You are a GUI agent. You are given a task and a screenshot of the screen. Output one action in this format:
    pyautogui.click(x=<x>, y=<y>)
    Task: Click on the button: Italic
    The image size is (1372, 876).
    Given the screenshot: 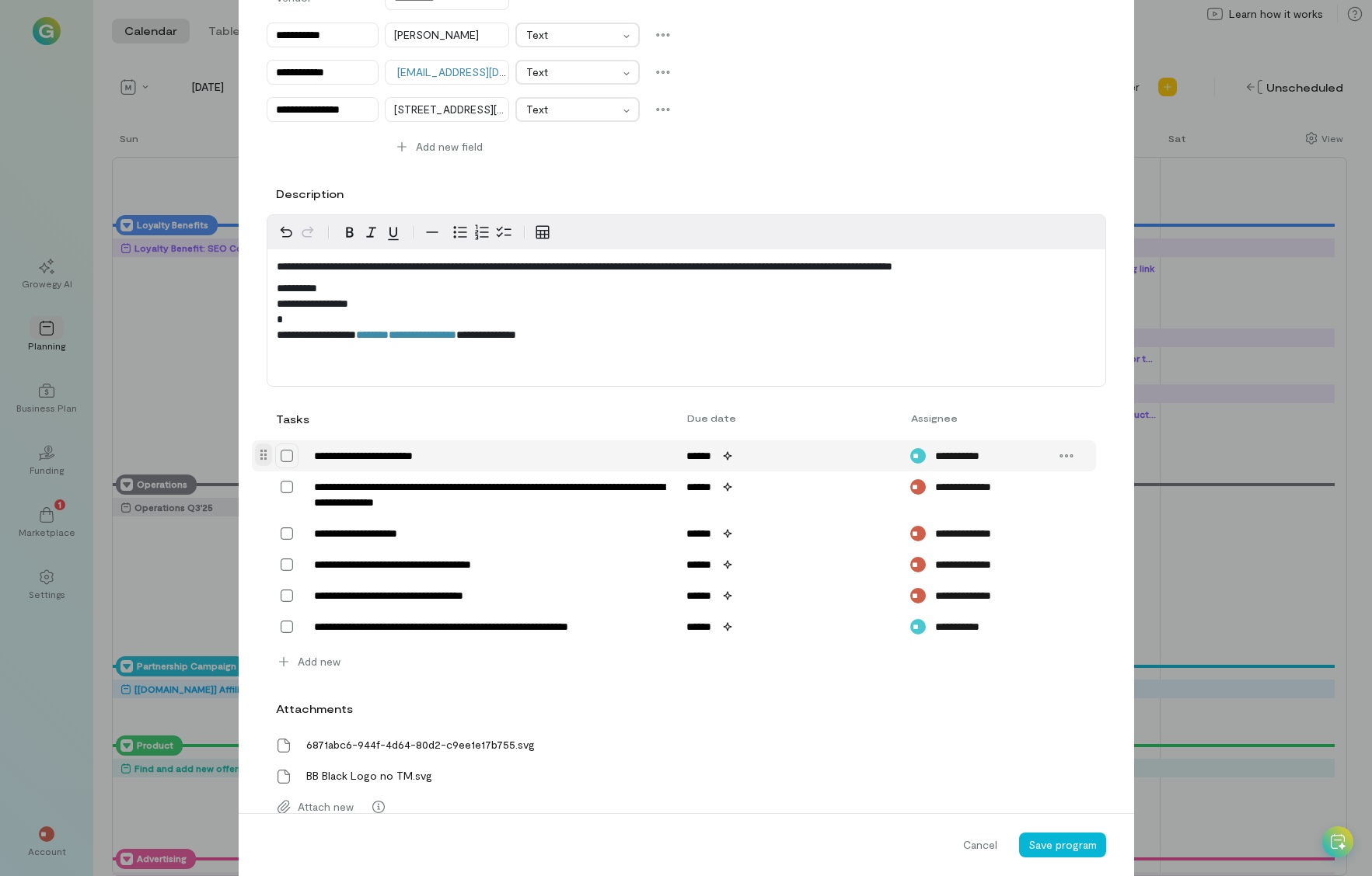 What is the action you would take?
    pyautogui.click(x=371, y=232)
    